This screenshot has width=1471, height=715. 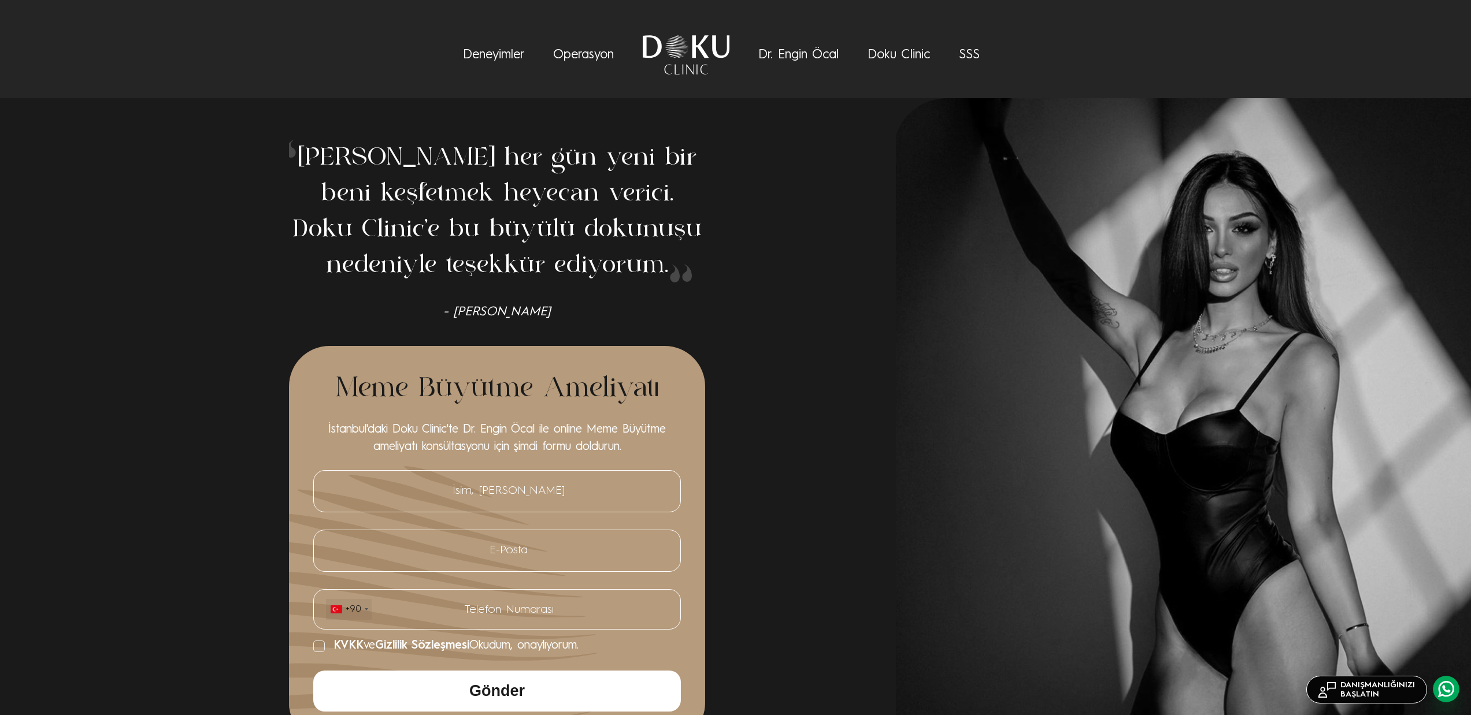 What do you see at coordinates (493, 55) in the screenshot?
I see `a: Deneyimler` at bounding box center [493, 55].